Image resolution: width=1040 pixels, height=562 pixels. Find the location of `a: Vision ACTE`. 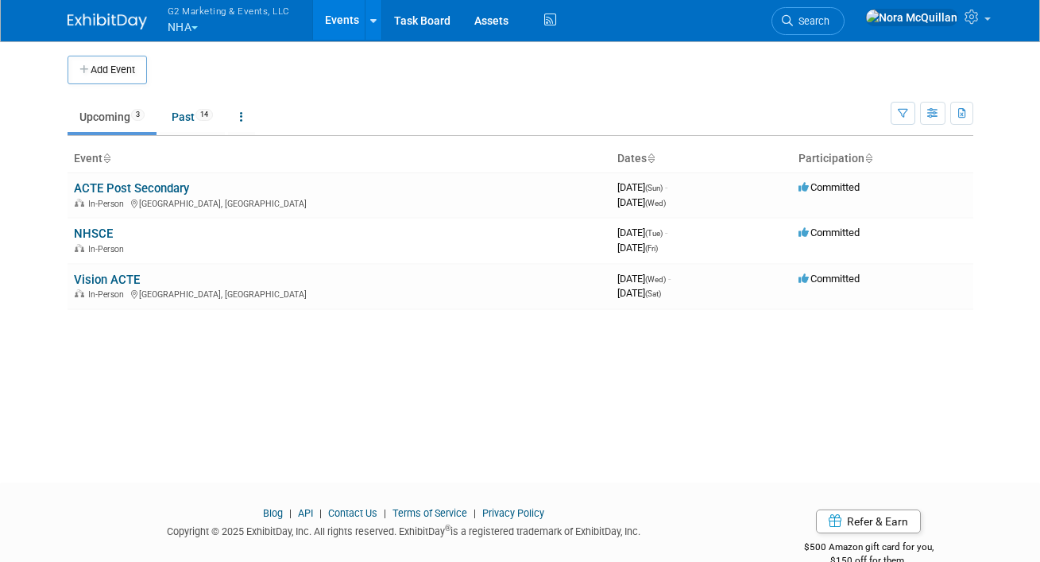

a: Vision ACTE is located at coordinates (106, 280).